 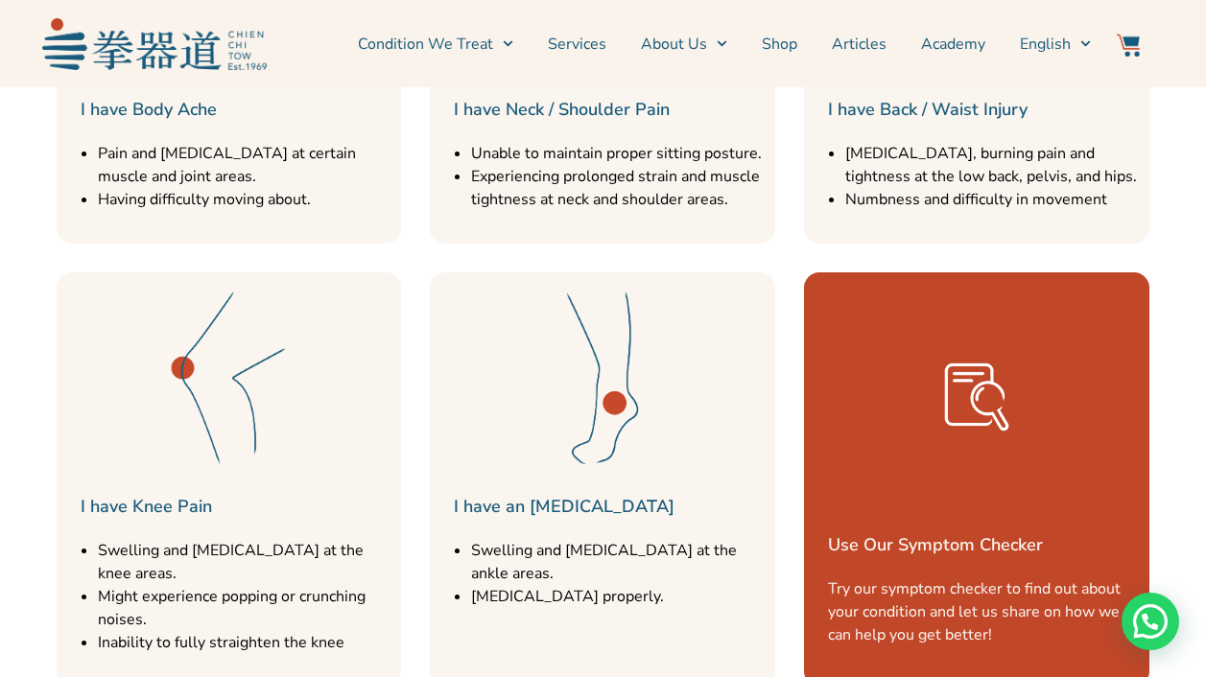 I want to click on li: Unable to maintain proper sitting posture., so click(x=618, y=153).